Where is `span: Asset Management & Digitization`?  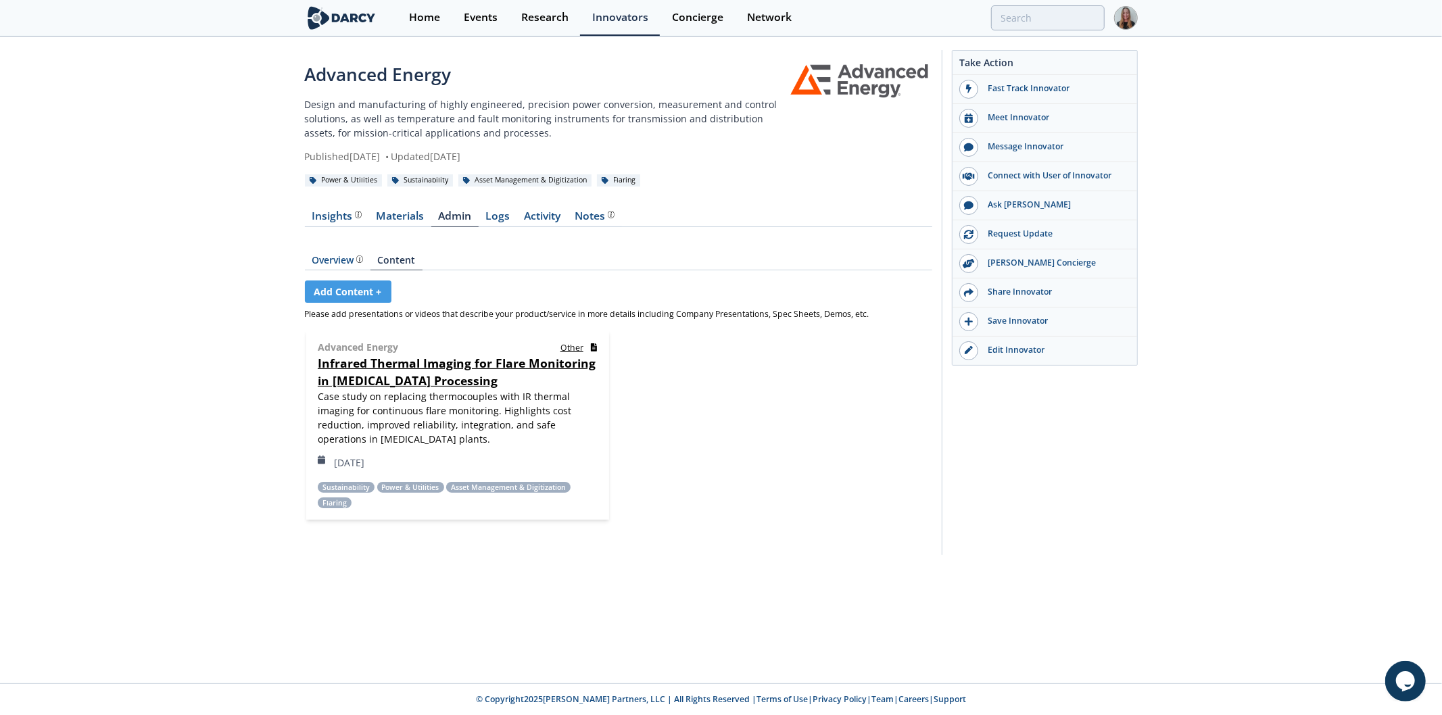 span: Asset Management & Digitization is located at coordinates (508, 487).